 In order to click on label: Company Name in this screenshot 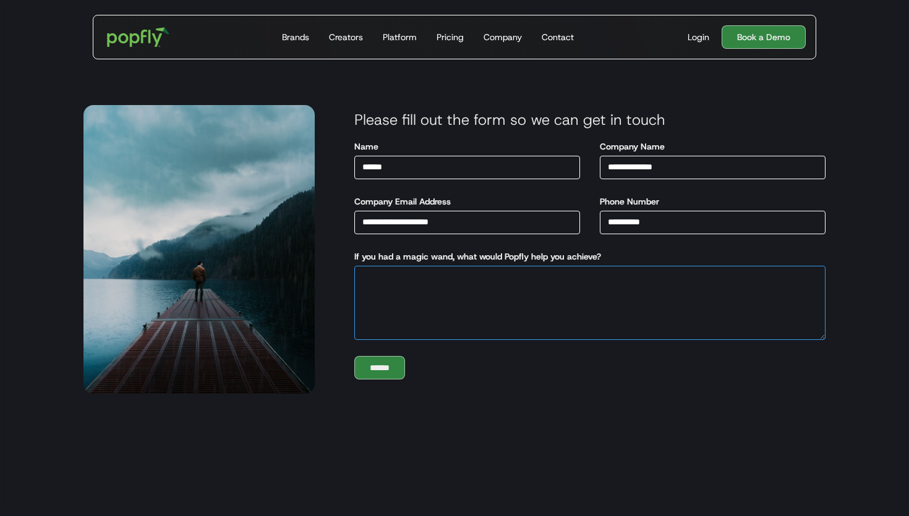, I will do `click(632, 147)`.